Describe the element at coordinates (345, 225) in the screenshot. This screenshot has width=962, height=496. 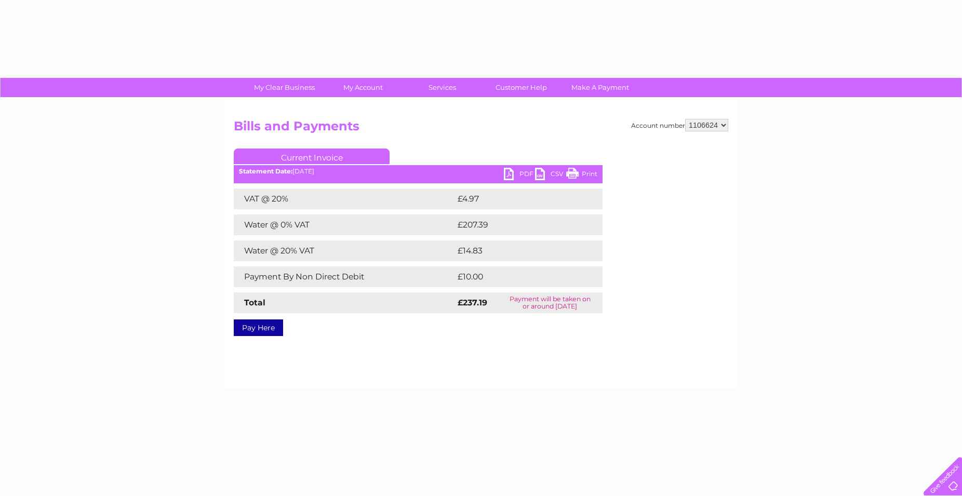
I see `td: Water @ 0% VAT` at that location.